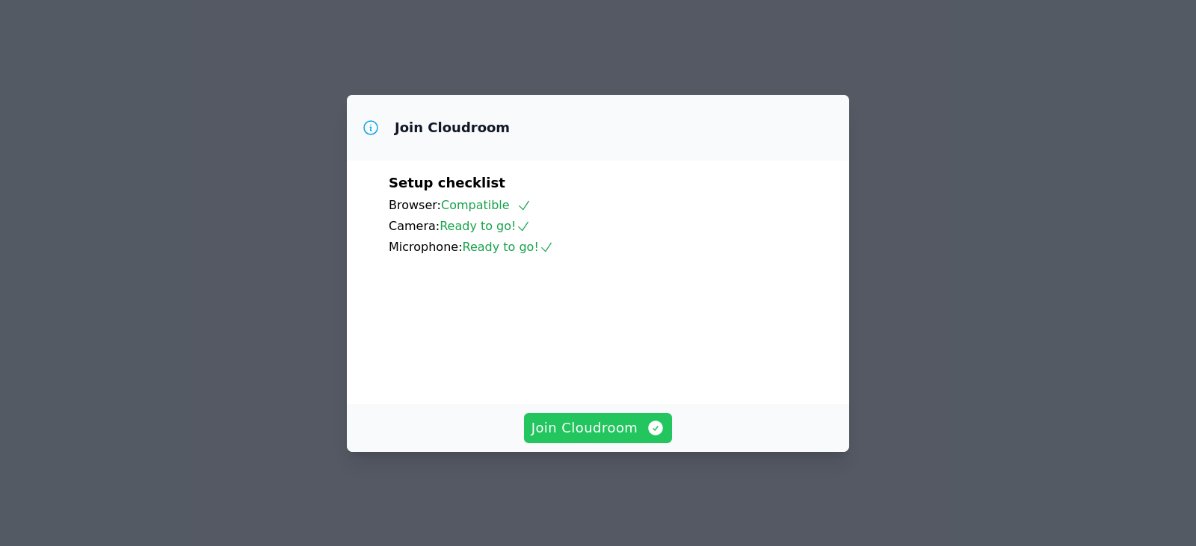 Image resolution: width=1196 pixels, height=546 pixels. Describe the element at coordinates (486, 205) in the screenshot. I see `span: Compatible` at that location.